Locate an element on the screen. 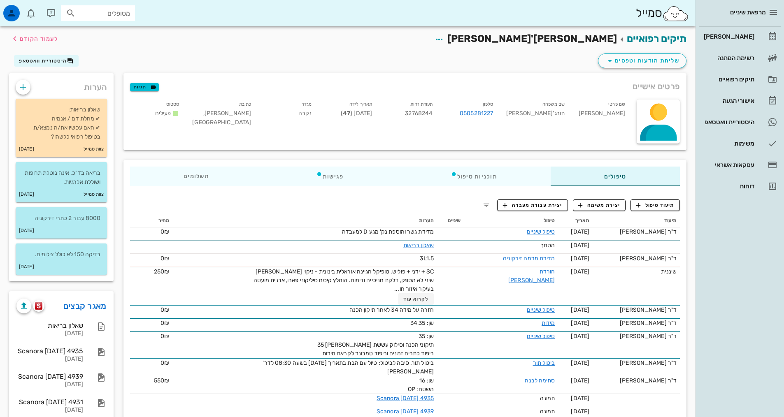 This screenshot has height=417, width=784. div: הערות is located at coordinates (61, 85).